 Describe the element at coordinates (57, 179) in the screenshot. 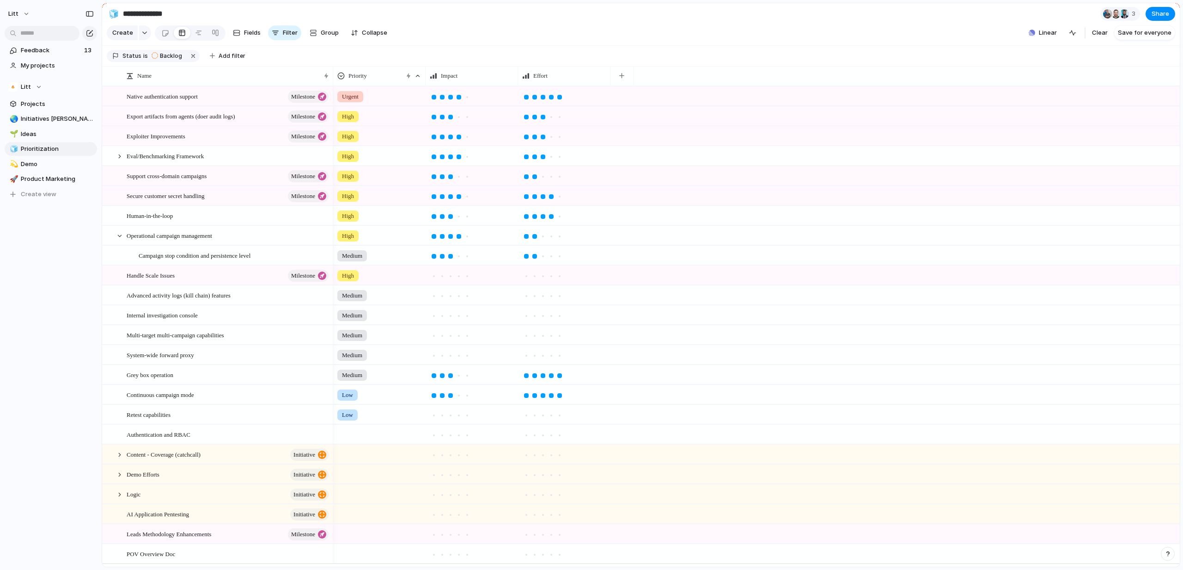

I see `span: Product Marketing` at that location.